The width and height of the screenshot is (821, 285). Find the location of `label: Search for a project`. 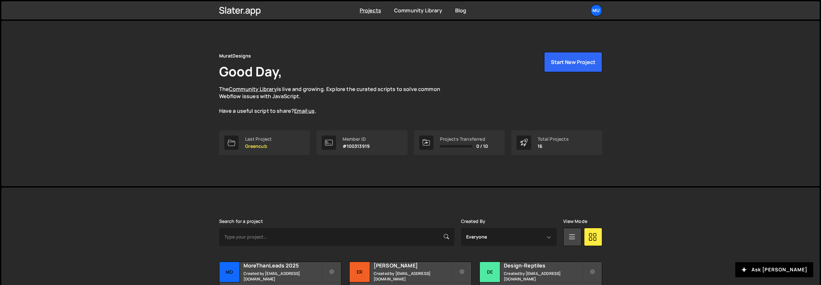

label: Search for a project is located at coordinates (241, 221).